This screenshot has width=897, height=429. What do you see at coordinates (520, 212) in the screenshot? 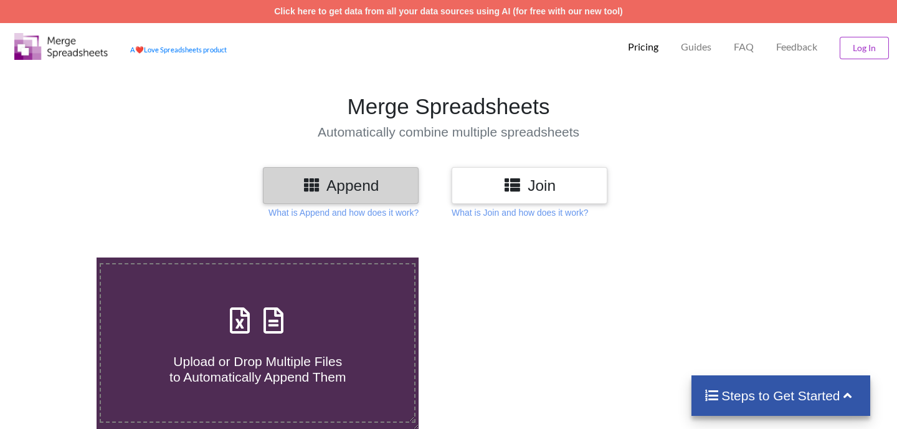
I see `p: What is Join and how does it work?` at bounding box center [520, 212].